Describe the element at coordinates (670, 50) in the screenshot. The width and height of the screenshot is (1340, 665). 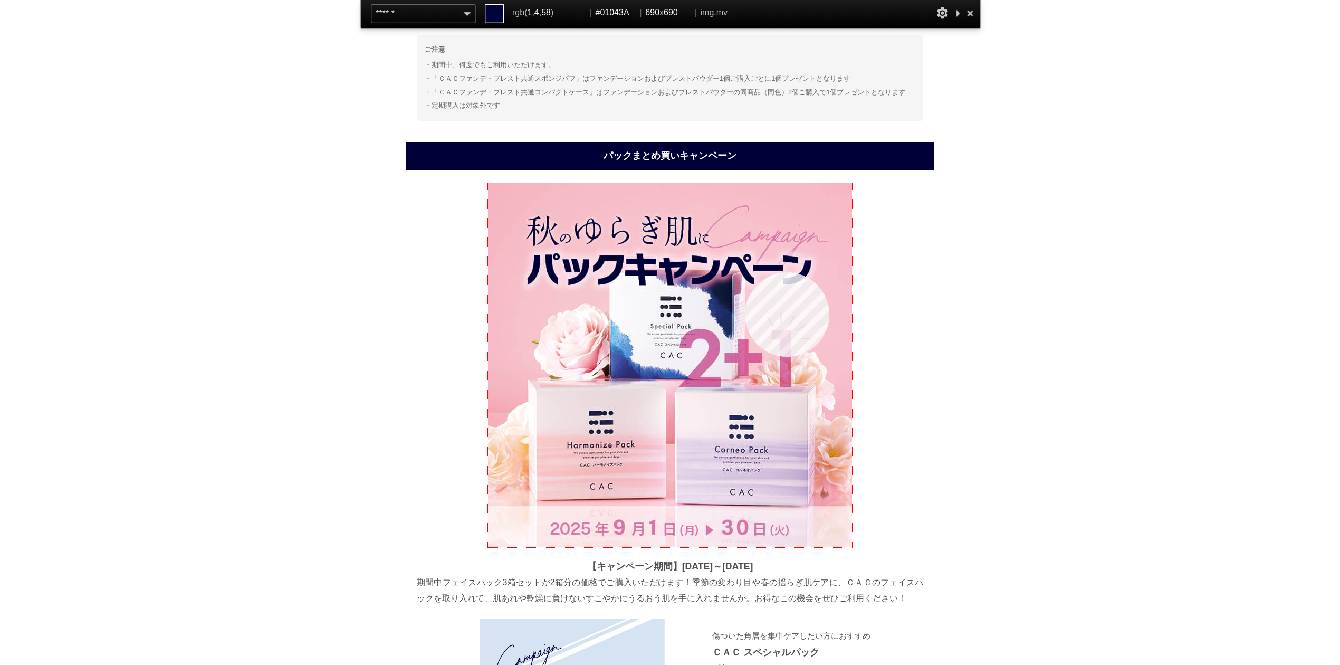
I see `p: ご注意` at that location.